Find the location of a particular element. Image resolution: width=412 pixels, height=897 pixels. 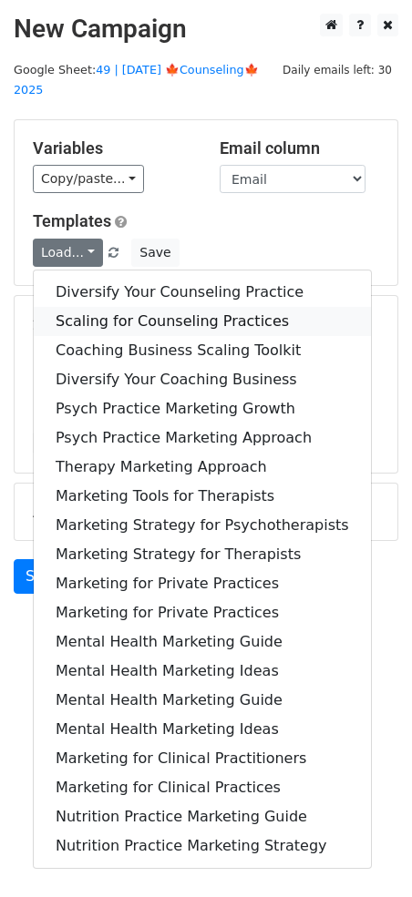

div: Chat Widget is located at coordinates (366, 853).